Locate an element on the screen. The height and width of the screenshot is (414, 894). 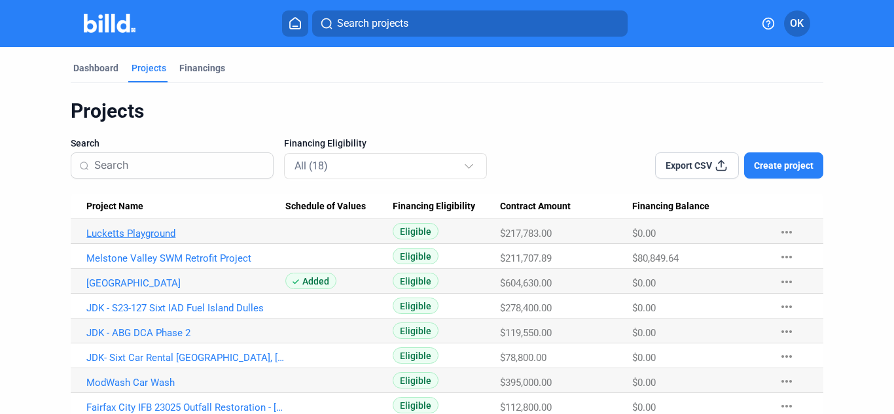
button: Create project is located at coordinates (784, 166).